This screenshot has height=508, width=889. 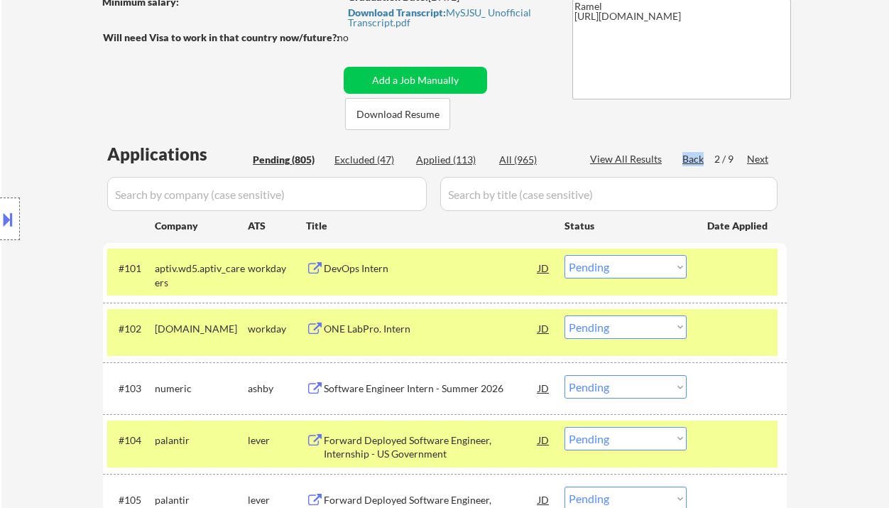 I want to click on div: Software Engineer Intern - Summer 2026, so click(x=431, y=388).